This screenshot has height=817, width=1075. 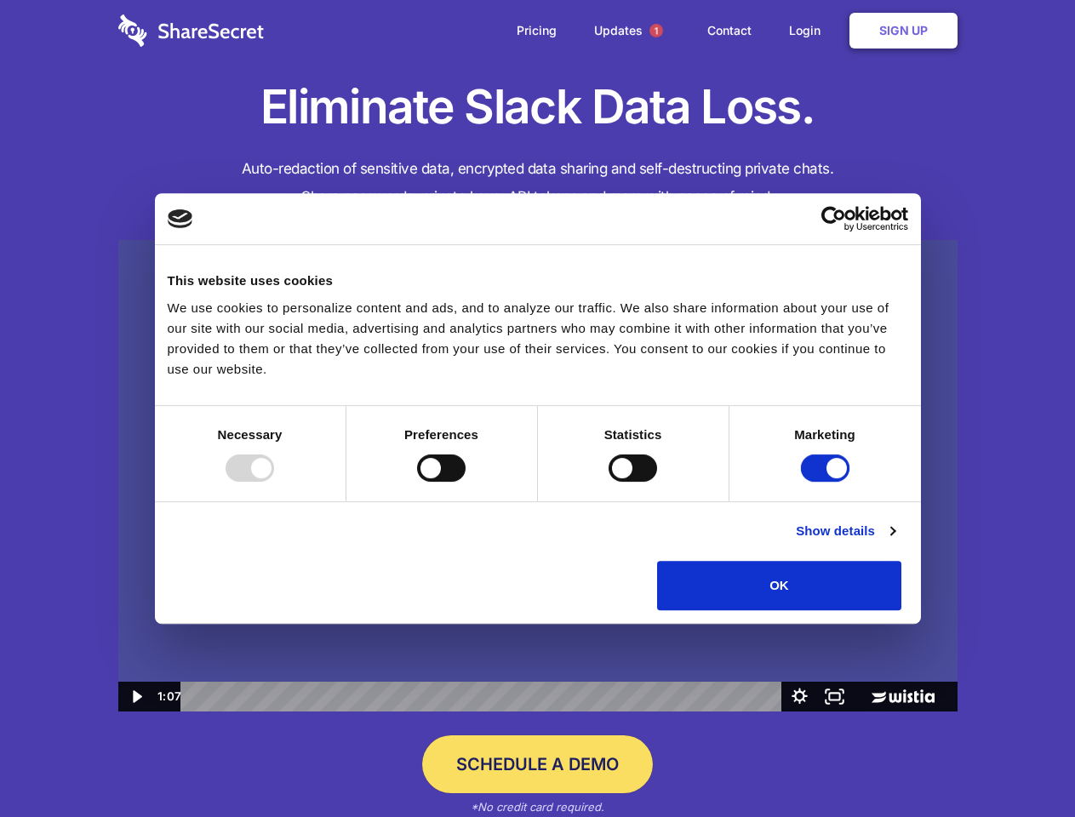 I want to click on div: We use cookies to personalize content and ads, and to analyze our traffic. We also share informat..., so click(x=538, y=339).